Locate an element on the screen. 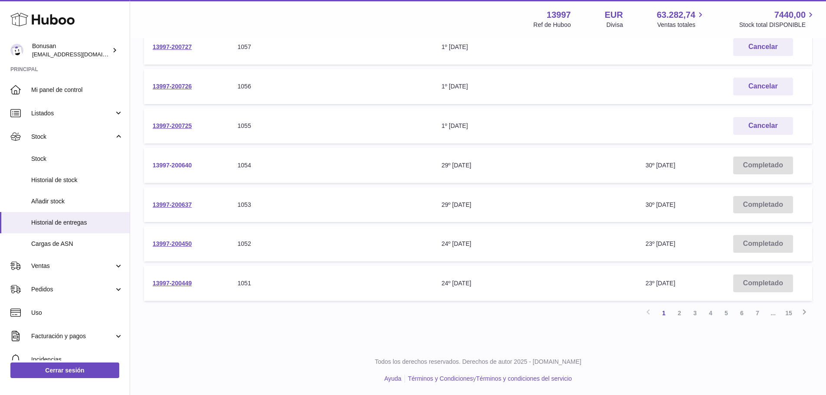 The image size is (826, 395). a: Términos y condiciones del servicio is located at coordinates (524, 379).